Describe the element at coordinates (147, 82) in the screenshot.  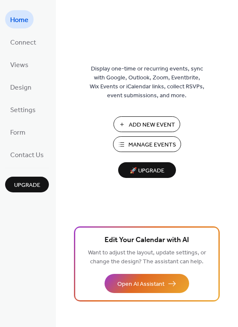
I see `span: Display one-time or recurring events, sync with Google, Outlook, Zoom, Eventbrite, Wix Events or ...` at that location.